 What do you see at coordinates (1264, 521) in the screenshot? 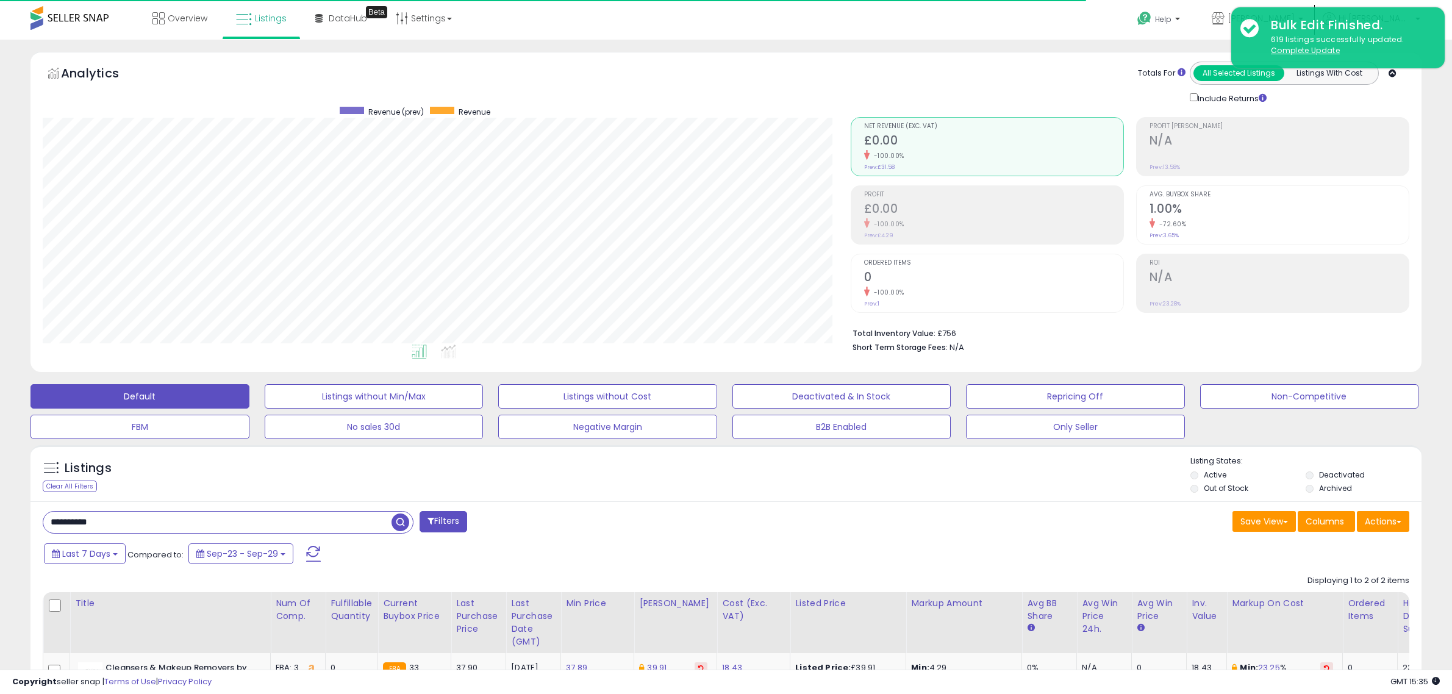
I see `button: Save View` at bounding box center [1264, 521].